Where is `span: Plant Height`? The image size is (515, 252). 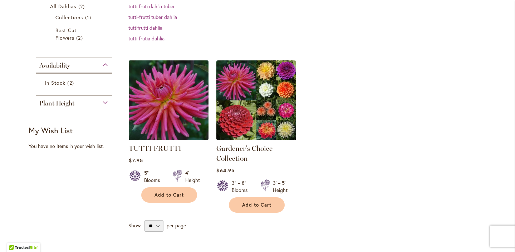 span: Plant Height is located at coordinates (57, 103).